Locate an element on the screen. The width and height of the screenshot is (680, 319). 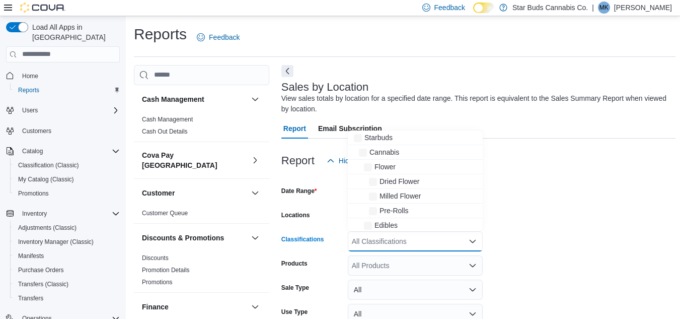
button: Home is located at coordinates (63, 76).